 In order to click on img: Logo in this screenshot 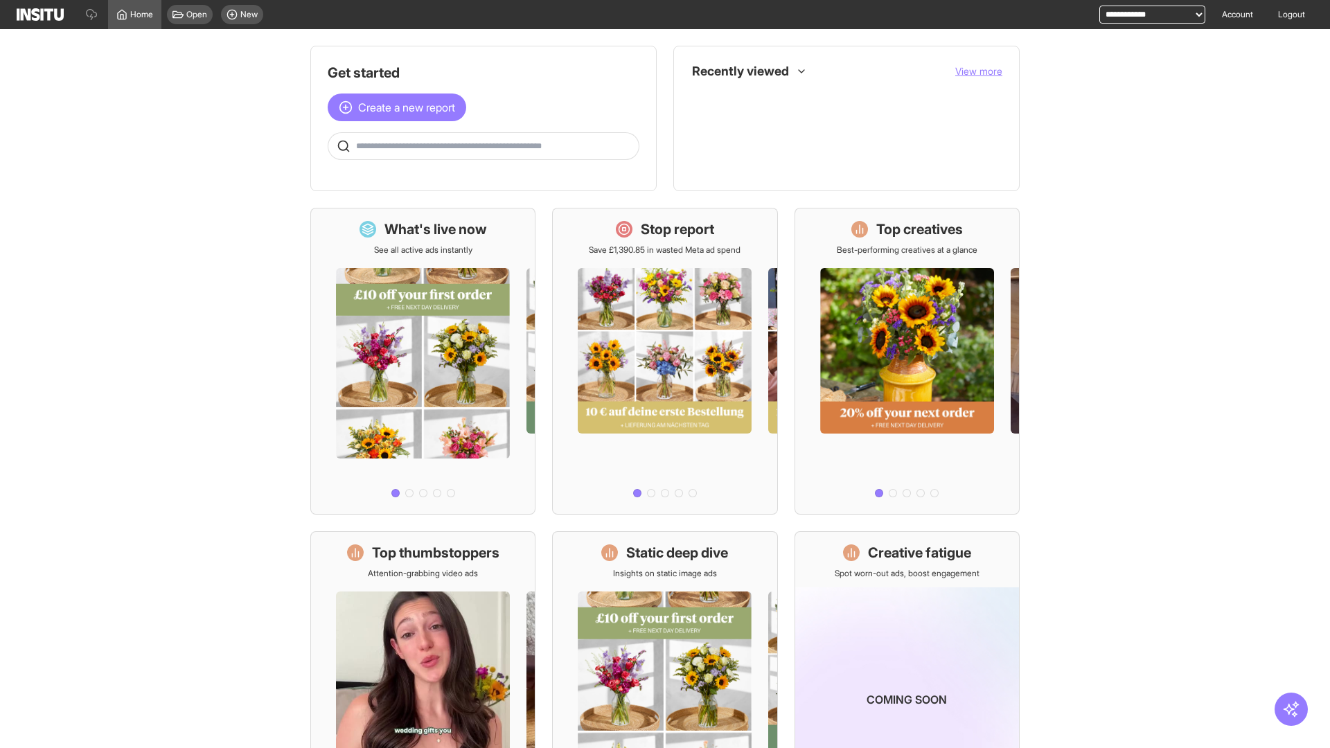, I will do `click(40, 15)`.